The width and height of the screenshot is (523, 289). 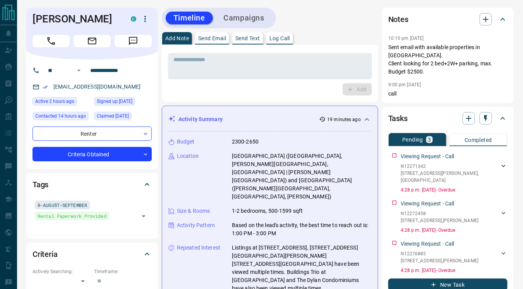 What do you see at coordinates (280, 38) in the screenshot?
I see `p: Log Call` at bounding box center [280, 38].